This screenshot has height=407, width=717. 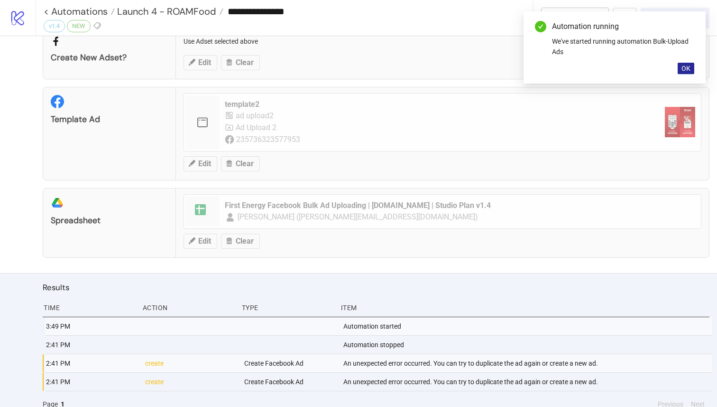 I want to click on button: Abort Run, so click(x=675, y=18).